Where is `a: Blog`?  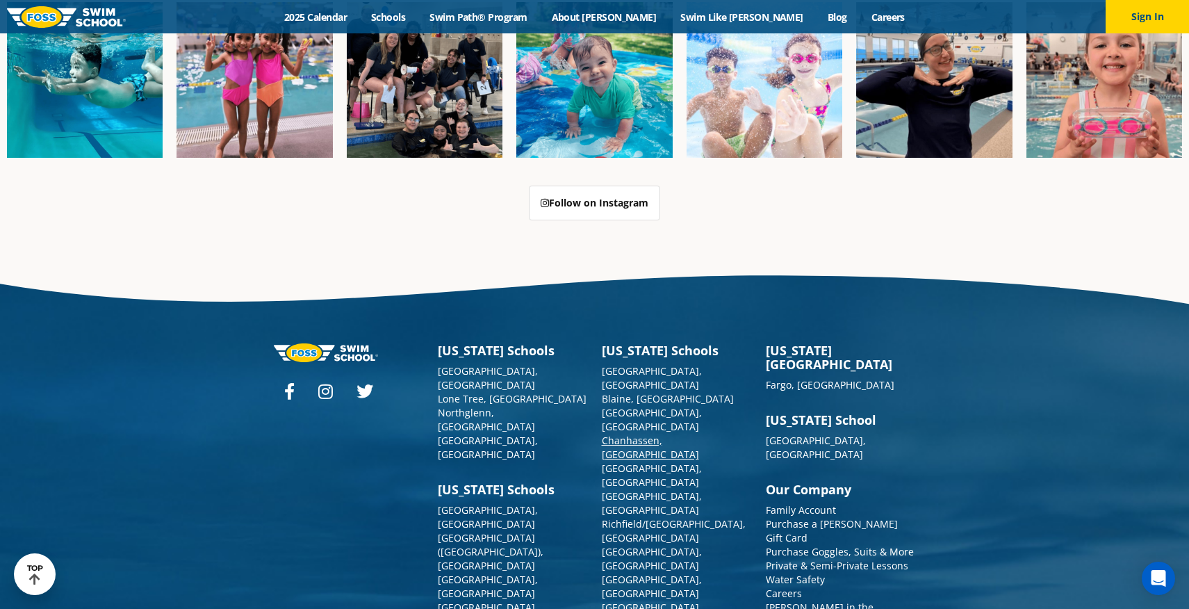
a: Blog is located at coordinates (837, 17).